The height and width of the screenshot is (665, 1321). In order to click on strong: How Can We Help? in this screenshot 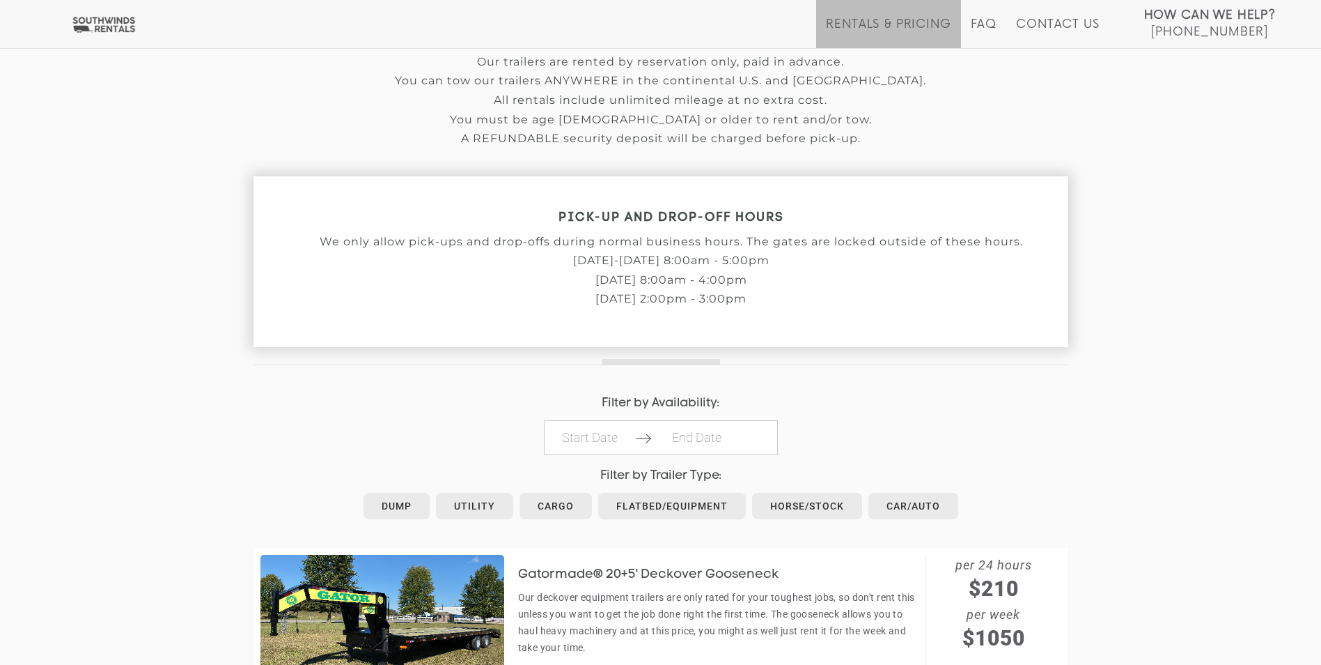, I will do `click(1210, 15)`.